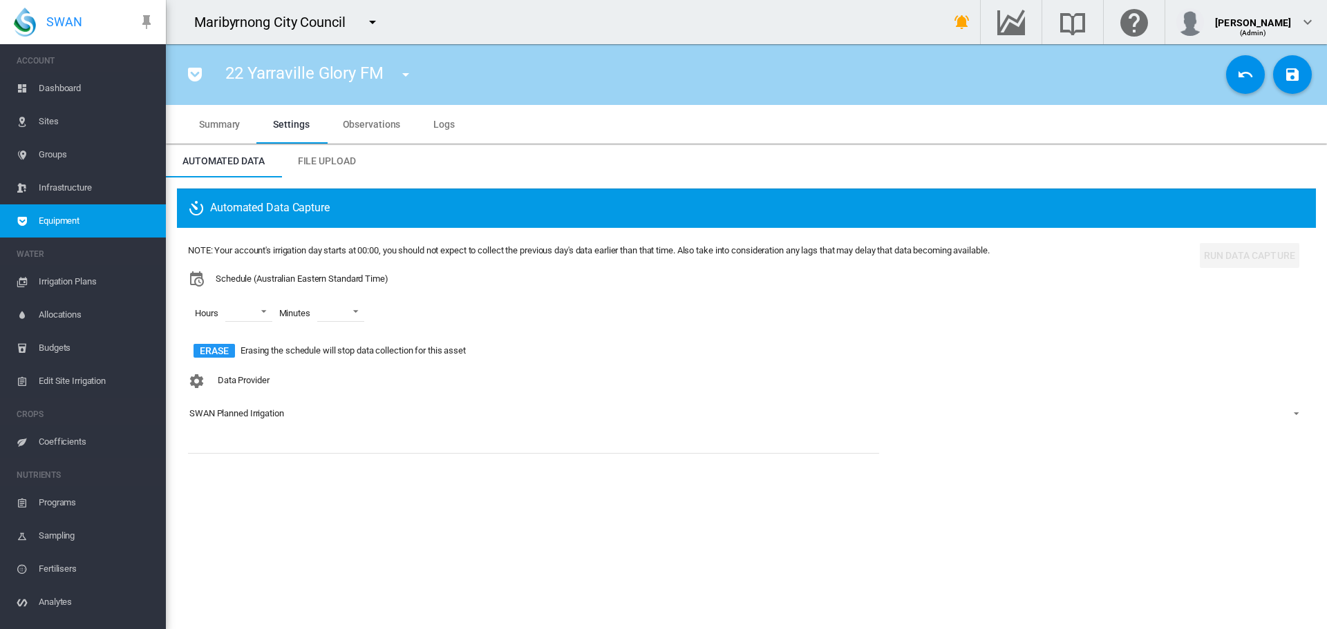 The width and height of the screenshot is (1327, 629). I want to click on span: Sites, so click(97, 122).